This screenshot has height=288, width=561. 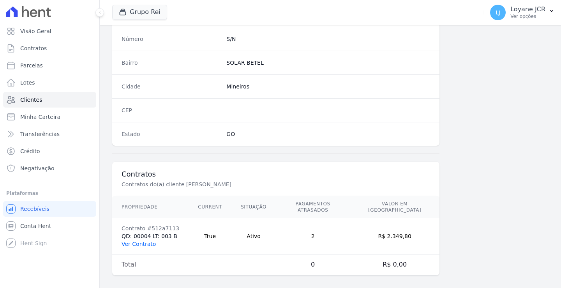 What do you see at coordinates (37, 168) in the screenshot?
I see `span: Negativação` at bounding box center [37, 168].